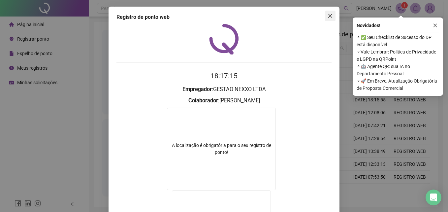 Image resolution: width=448 pixels, height=212 pixels. Describe the element at coordinates (203, 100) in the screenshot. I see `strong: Colaborador` at that location.